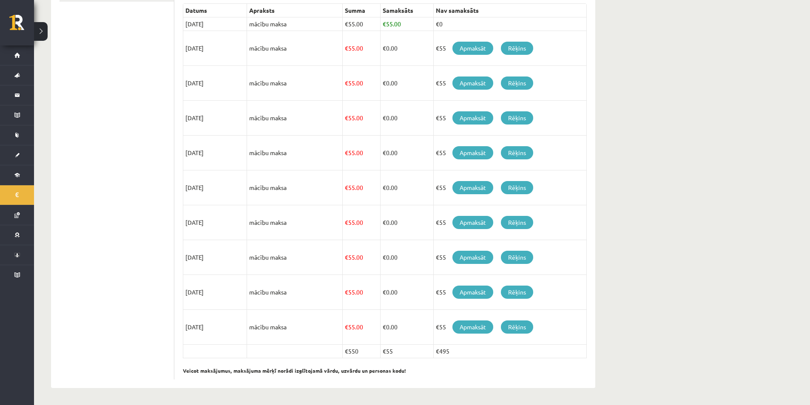 This screenshot has width=810, height=405. Describe the element at coordinates (407, 11) in the screenshot. I see `th: Samaksāts` at that location.